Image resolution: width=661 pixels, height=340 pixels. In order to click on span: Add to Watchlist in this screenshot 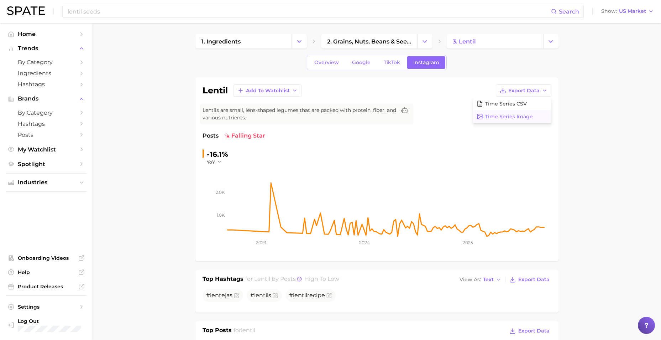, I will do `click(268, 90)`.